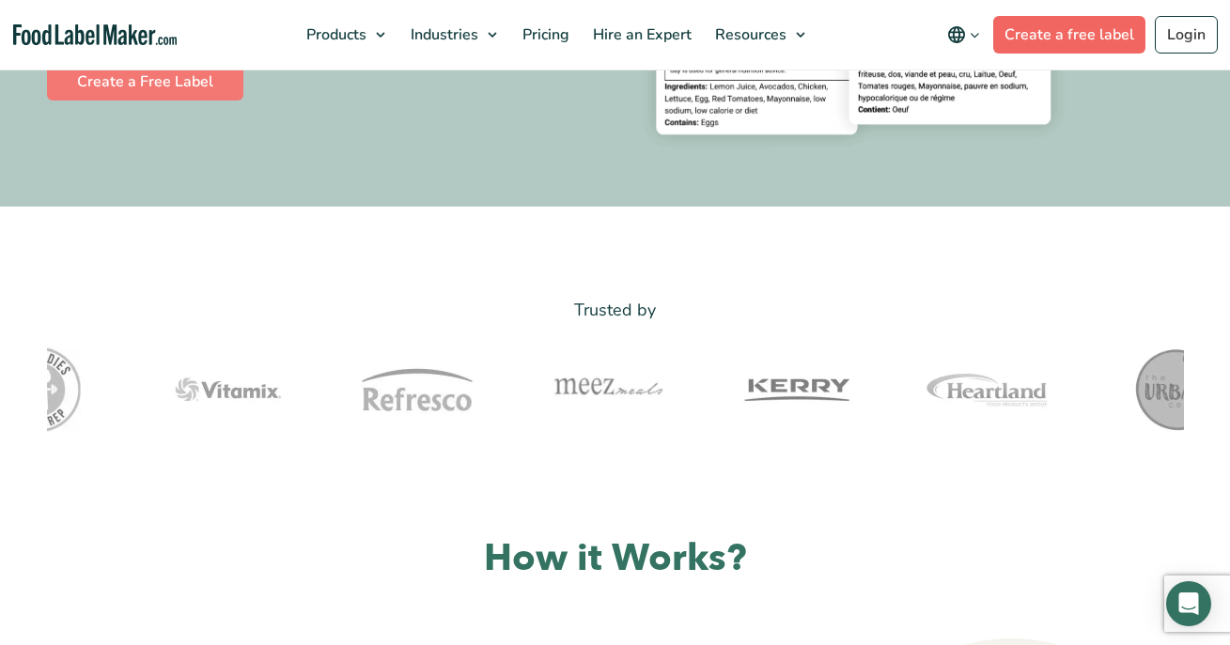 This screenshot has width=1230, height=645. I want to click on span: Resources, so click(749, 35).